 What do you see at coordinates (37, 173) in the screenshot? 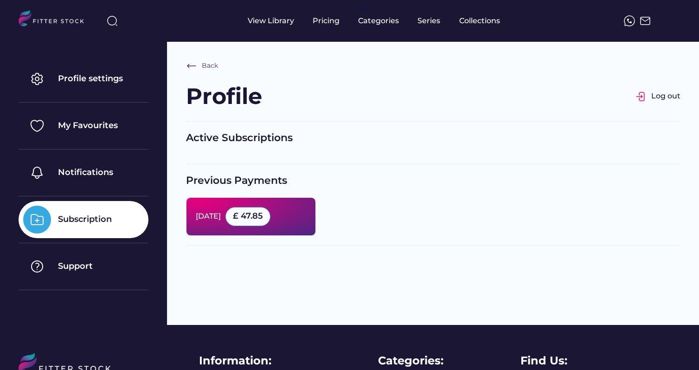
I see `img: Group%201000002325%20%284%29.svg` at bounding box center [37, 173].